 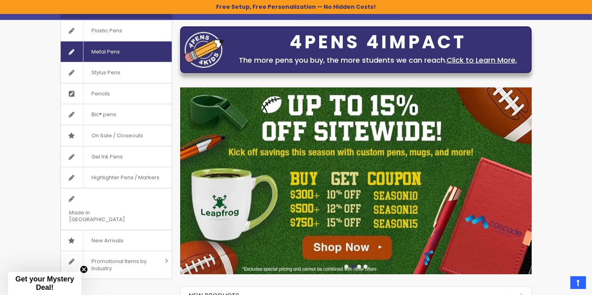 What do you see at coordinates (482, 60) in the screenshot?
I see `a: Click to Learn More.` at bounding box center [482, 60].